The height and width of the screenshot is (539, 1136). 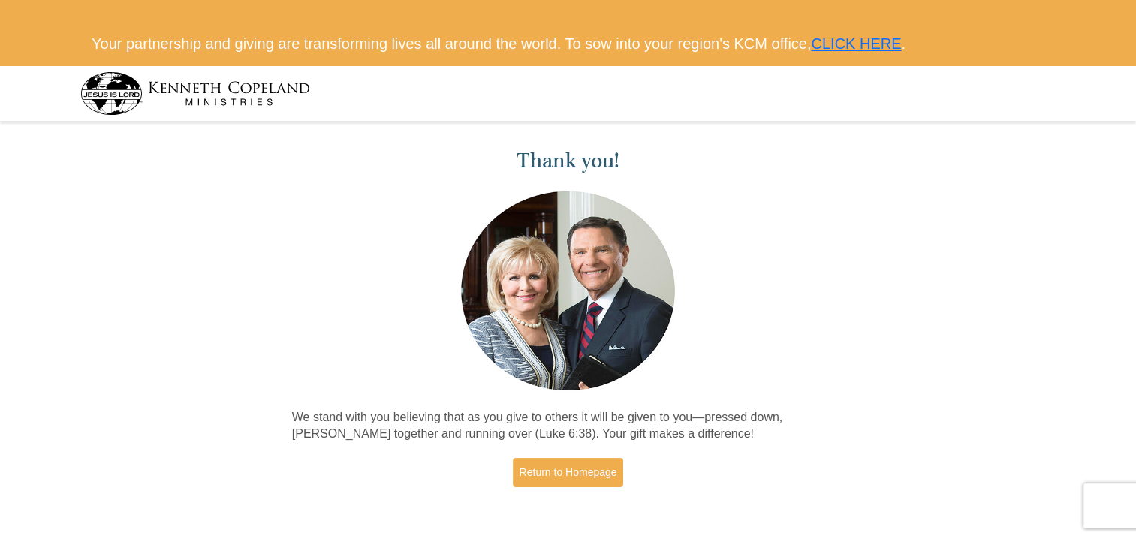 What do you see at coordinates (856, 44) in the screenshot?
I see `a: CLICK HERE` at bounding box center [856, 44].